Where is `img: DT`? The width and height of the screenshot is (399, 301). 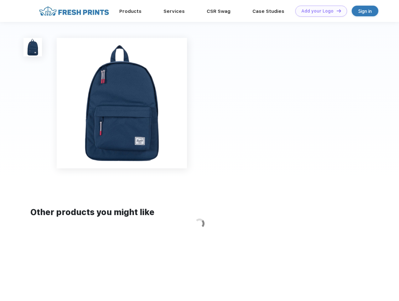 img: DT is located at coordinates (339, 11).